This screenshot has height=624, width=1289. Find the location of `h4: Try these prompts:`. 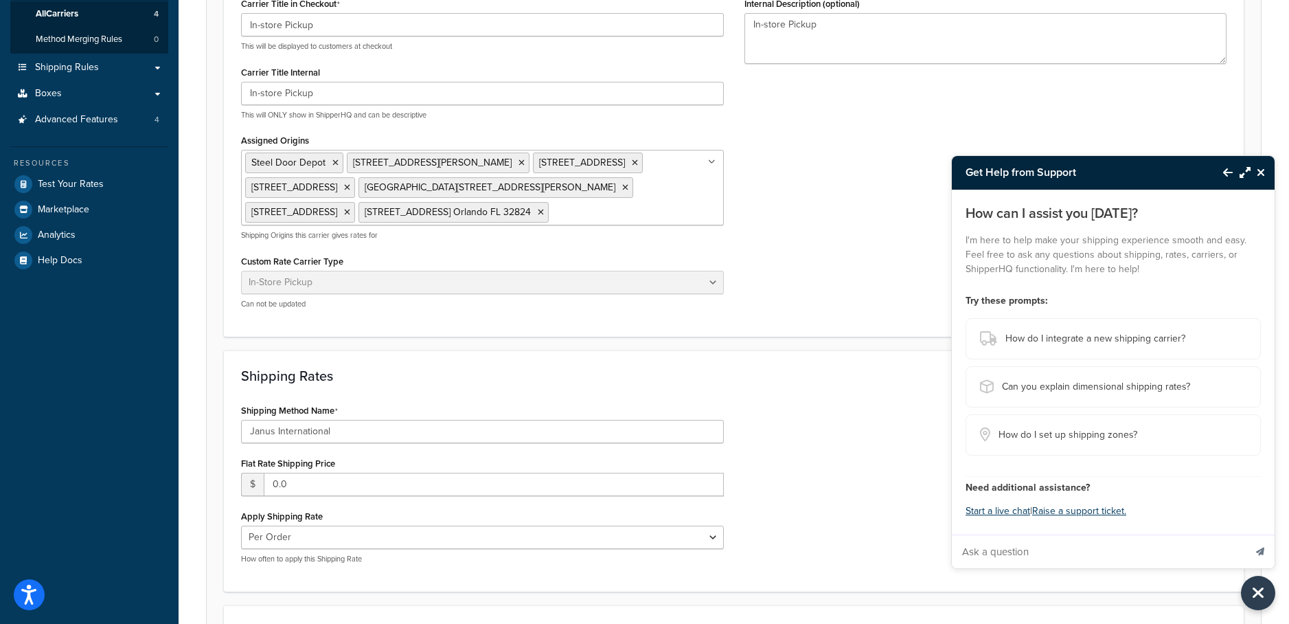

h4: Try these prompts: is located at coordinates (1113, 300).